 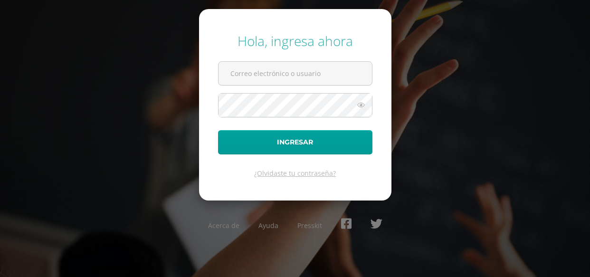 What do you see at coordinates (310, 225) in the screenshot?
I see `a: Presskit` at bounding box center [310, 225].